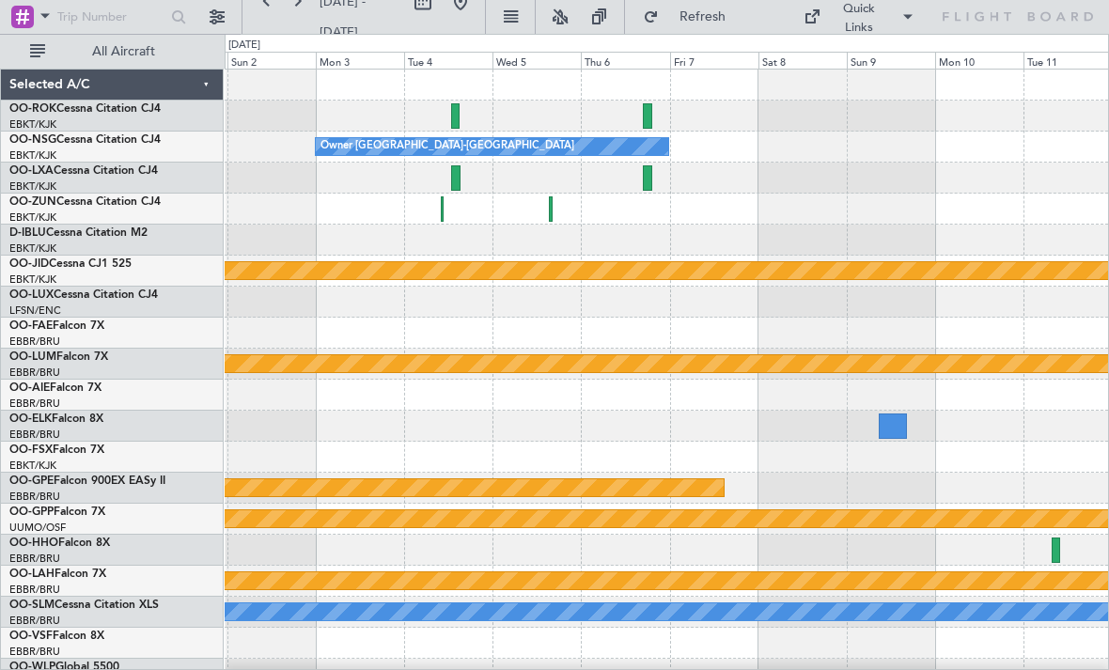  I want to click on a: OO-HHOFalcon 8X, so click(59, 543).